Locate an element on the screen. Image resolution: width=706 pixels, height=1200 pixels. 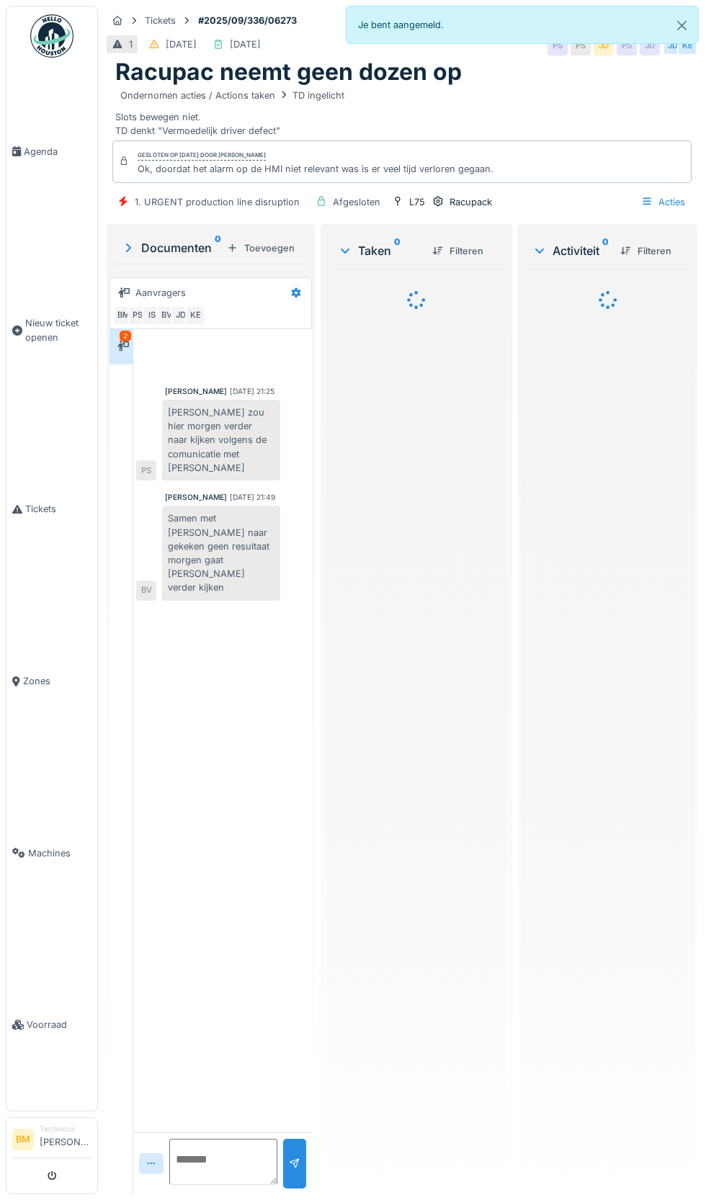
div: L75 is located at coordinates (417, 202).